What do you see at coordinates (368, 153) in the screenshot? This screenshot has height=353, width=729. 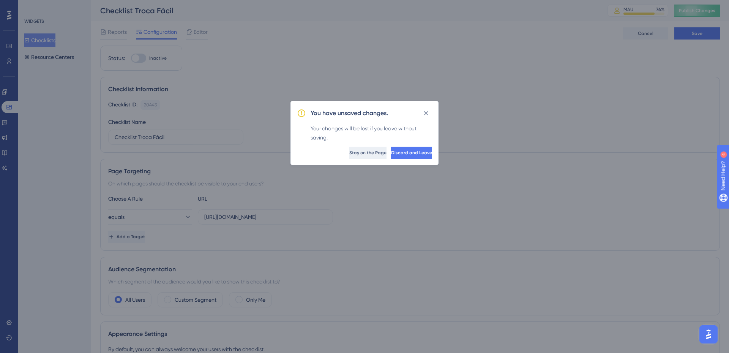 I see `span: Stay on the Page` at bounding box center [368, 153].